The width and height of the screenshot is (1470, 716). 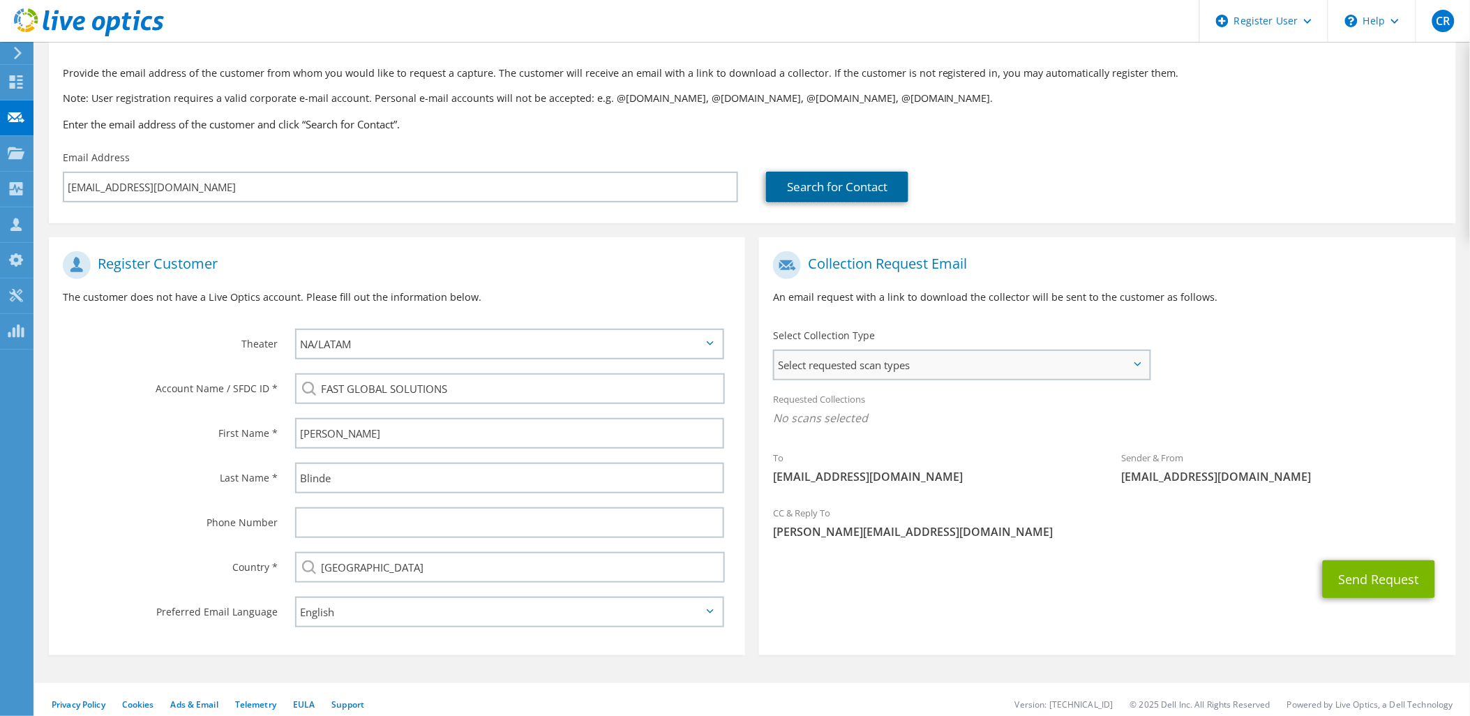 What do you see at coordinates (170, 340) in the screenshot?
I see `label: Theater` at bounding box center [170, 340].